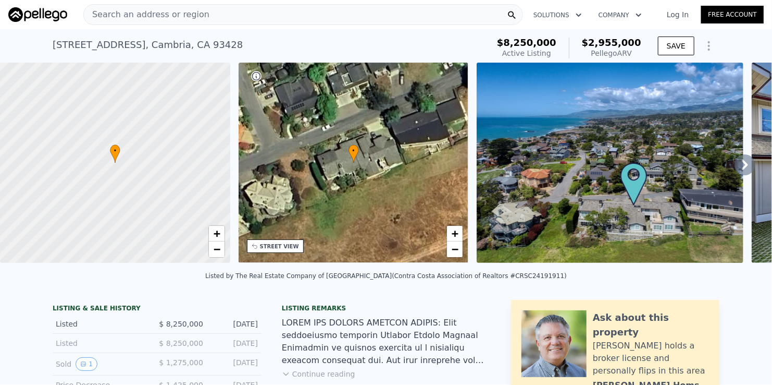  I want to click on div: Listing remarks, so click(386, 308).